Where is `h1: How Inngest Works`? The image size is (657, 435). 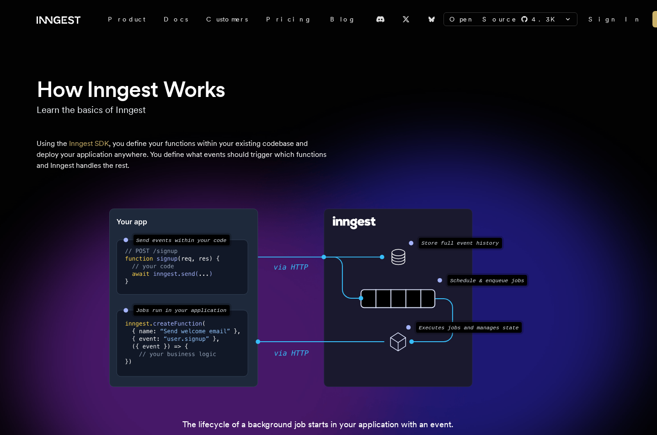 h1: How Inngest Works is located at coordinates (328, 89).